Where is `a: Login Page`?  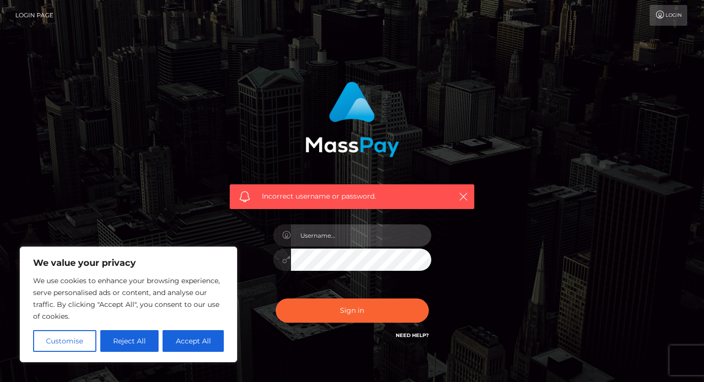
a: Login Page is located at coordinates (34, 15).